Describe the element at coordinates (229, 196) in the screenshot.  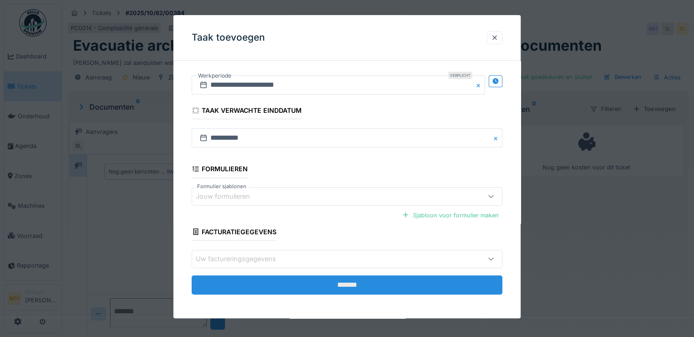
I see `div: Jouw formulieren` at that location.